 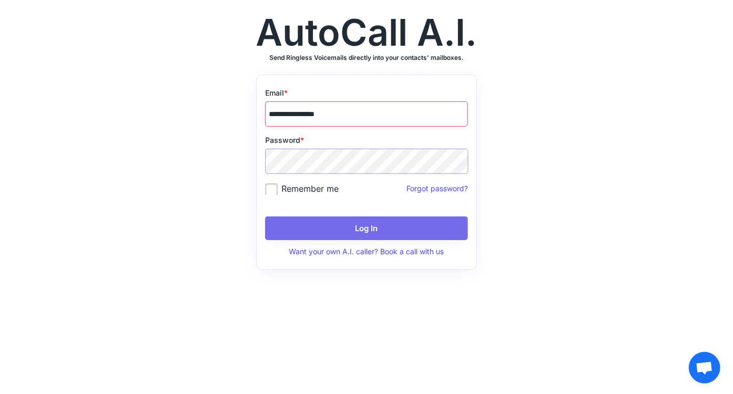 I want to click on div: AutoCall A.I., so click(x=366, y=33).